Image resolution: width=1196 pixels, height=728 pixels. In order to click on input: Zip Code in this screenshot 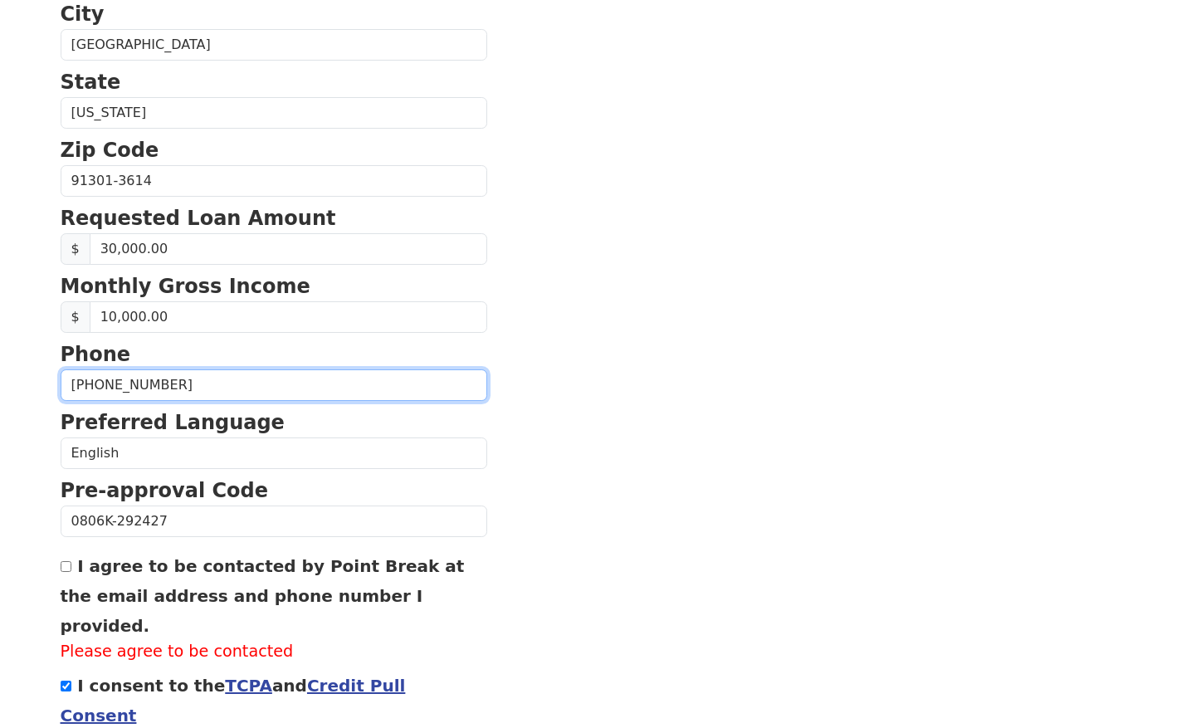, I will do `click(274, 181)`.